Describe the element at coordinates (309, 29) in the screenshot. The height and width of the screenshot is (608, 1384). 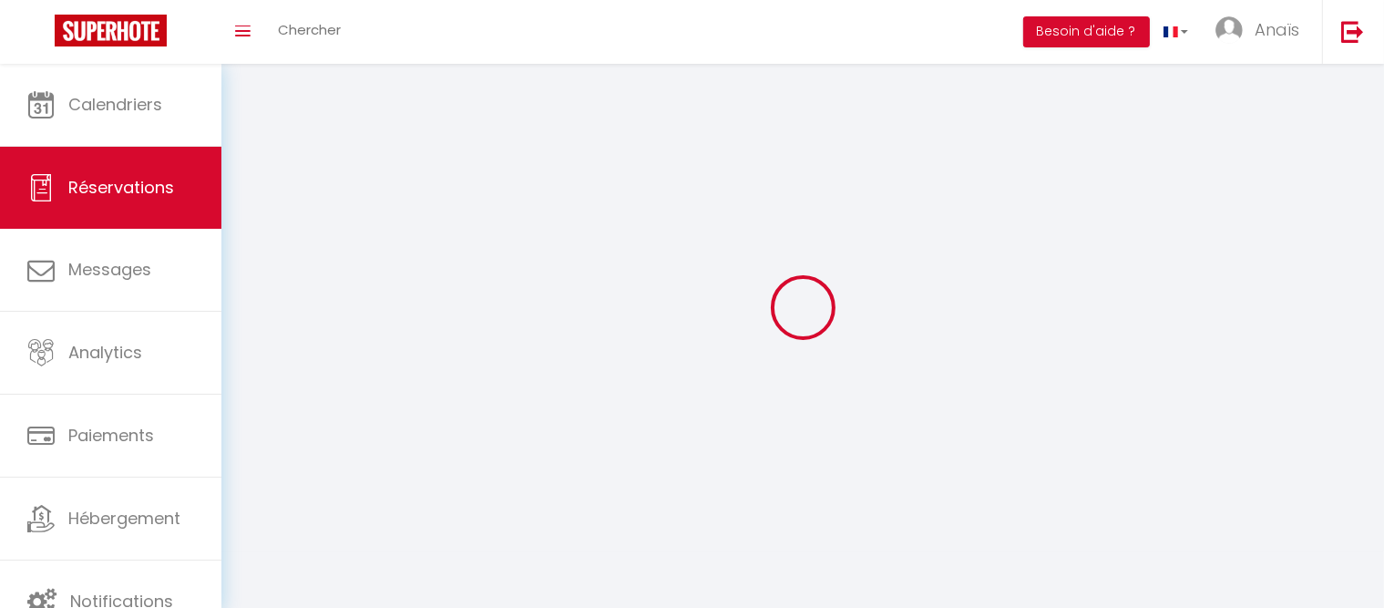
I see `span: Chercher` at that location.